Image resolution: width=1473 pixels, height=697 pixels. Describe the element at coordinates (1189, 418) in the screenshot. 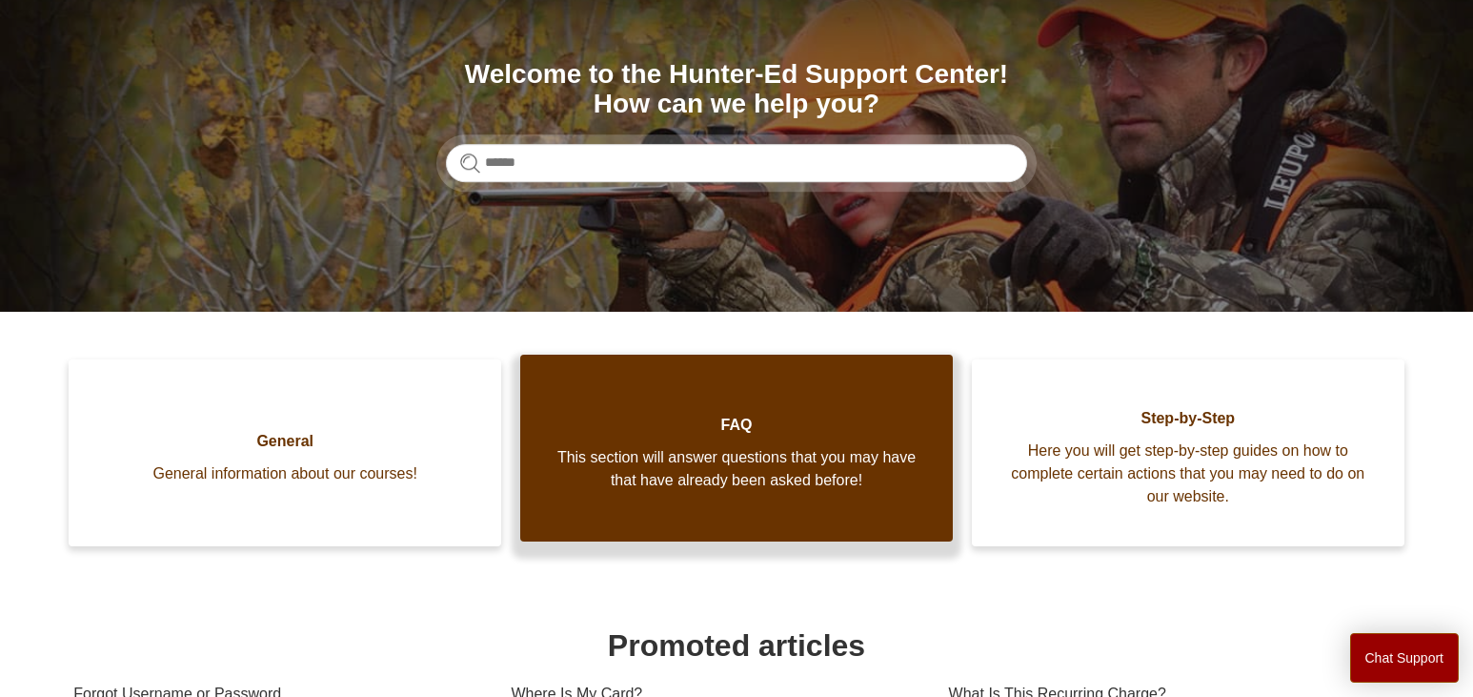

I see `span: Step-by-Step` at that location.